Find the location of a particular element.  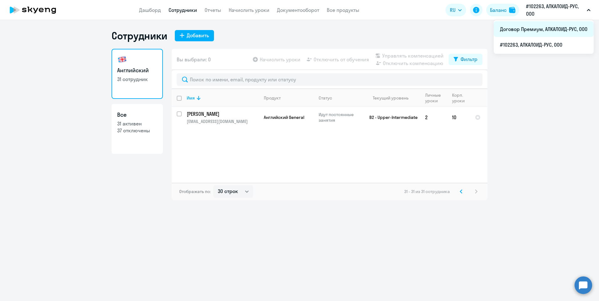

div: Баланс is located at coordinates (498, 10).